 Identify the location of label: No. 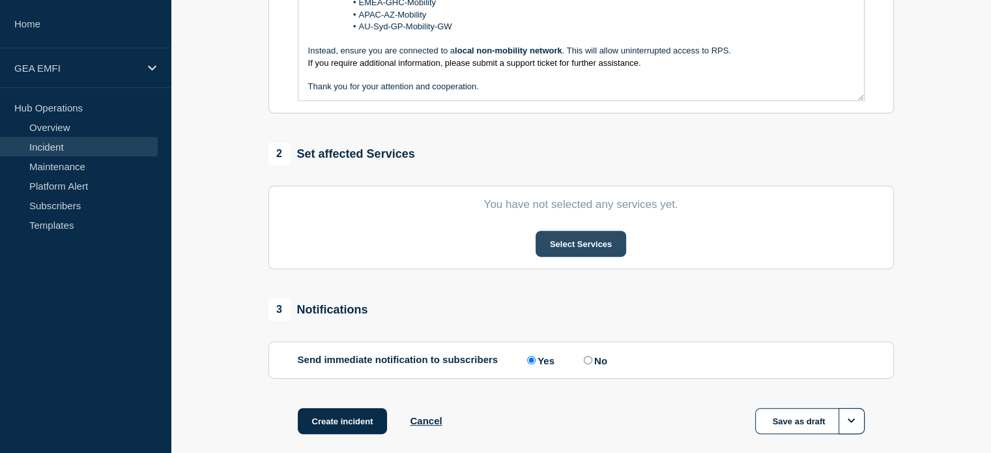
(594, 360).